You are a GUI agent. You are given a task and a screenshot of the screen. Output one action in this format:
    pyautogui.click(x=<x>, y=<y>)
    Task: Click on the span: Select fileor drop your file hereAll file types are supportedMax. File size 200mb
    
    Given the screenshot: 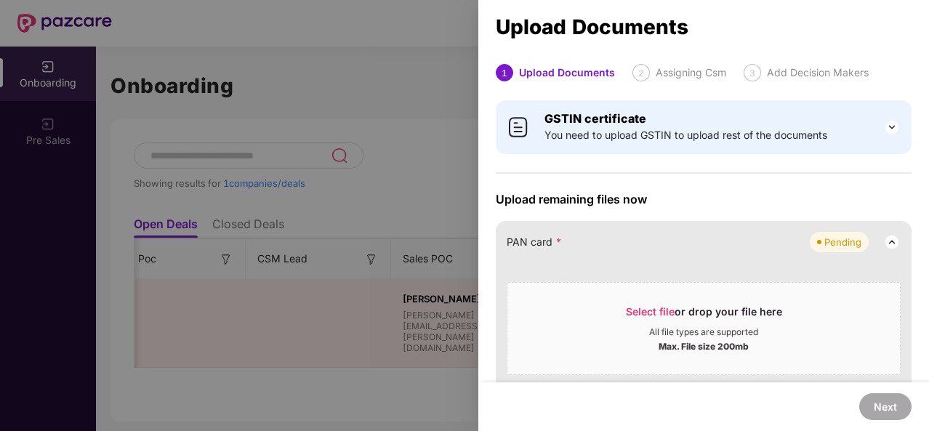 What is the action you would take?
    pyautogui.click(x=703, y=328)
    